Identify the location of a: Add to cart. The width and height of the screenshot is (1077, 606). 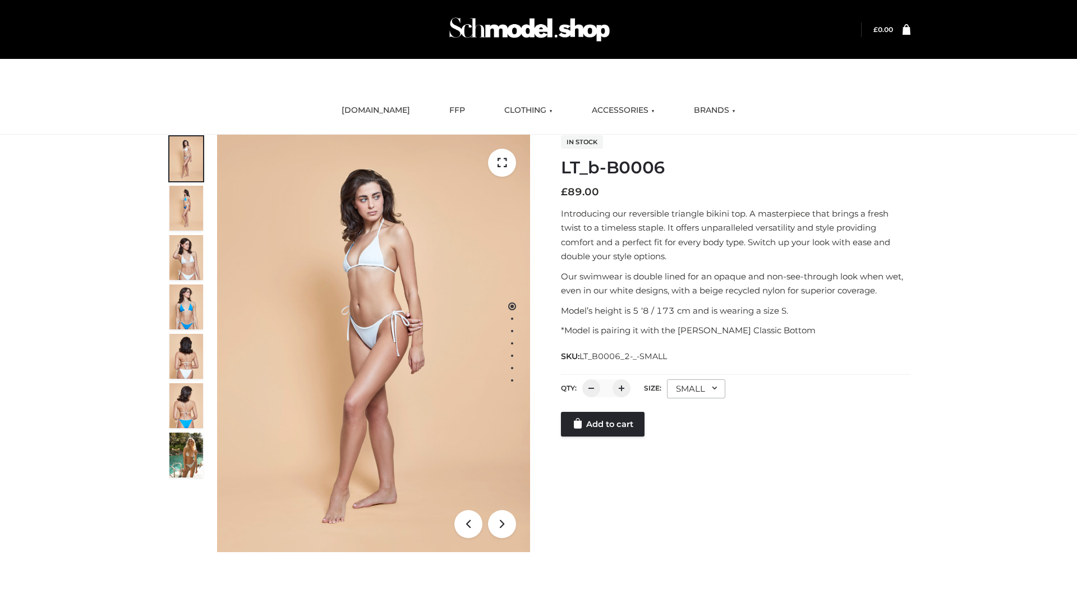
(602, 424).